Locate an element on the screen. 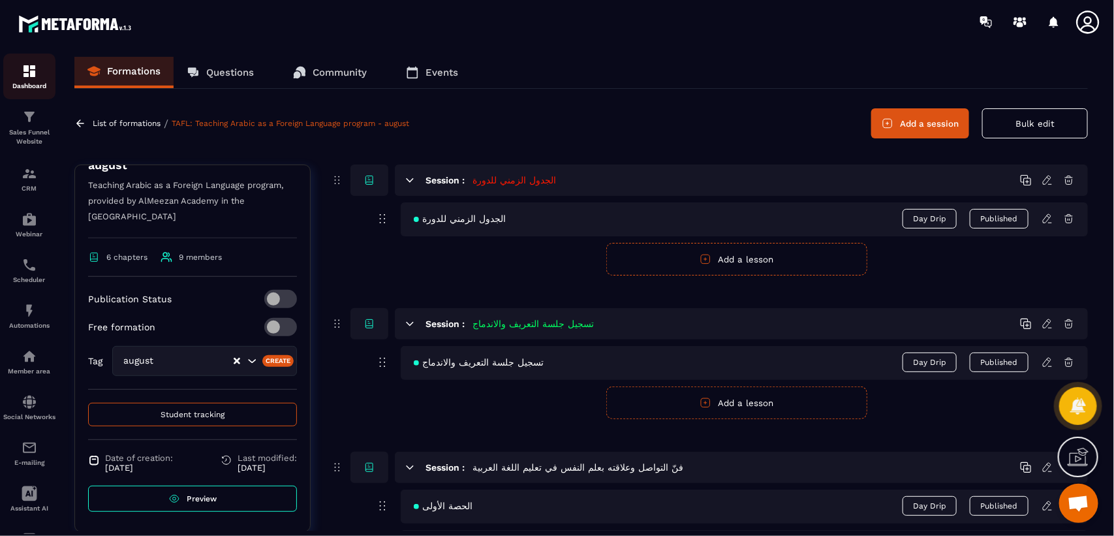 The height and width of the screenshot is (536, 1114). p: Publication Status is located at coordinates (130, 299).